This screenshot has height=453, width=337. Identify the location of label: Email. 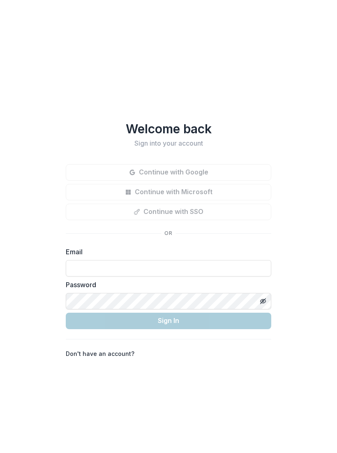
(166, 252).